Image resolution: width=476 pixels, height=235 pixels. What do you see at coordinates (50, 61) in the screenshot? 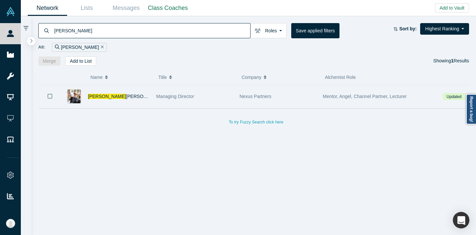
I see `button: Merge` at bounding box center [50, 61].